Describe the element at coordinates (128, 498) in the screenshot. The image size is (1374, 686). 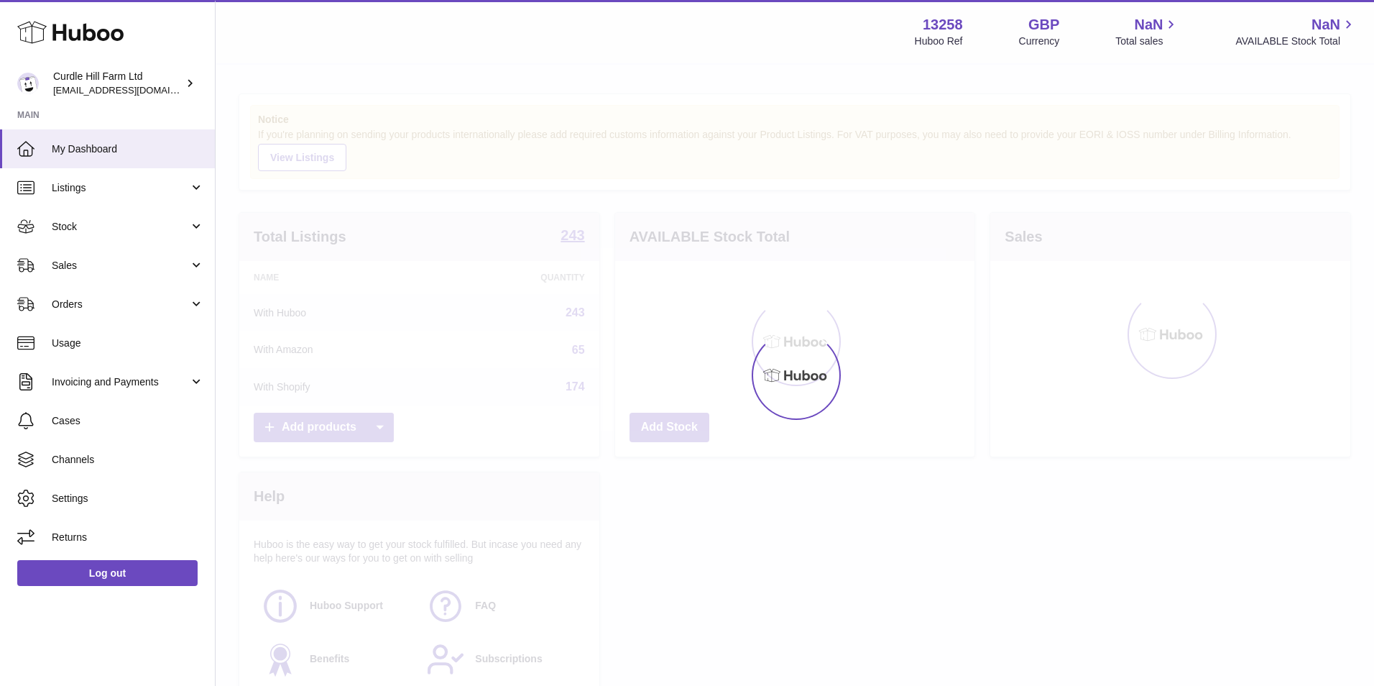
I see `span: Settings` at that location.